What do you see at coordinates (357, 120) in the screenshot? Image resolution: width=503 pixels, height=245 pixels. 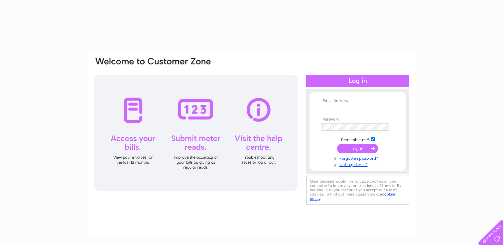 I see `th: Password:` at bounding box center [357, 120].